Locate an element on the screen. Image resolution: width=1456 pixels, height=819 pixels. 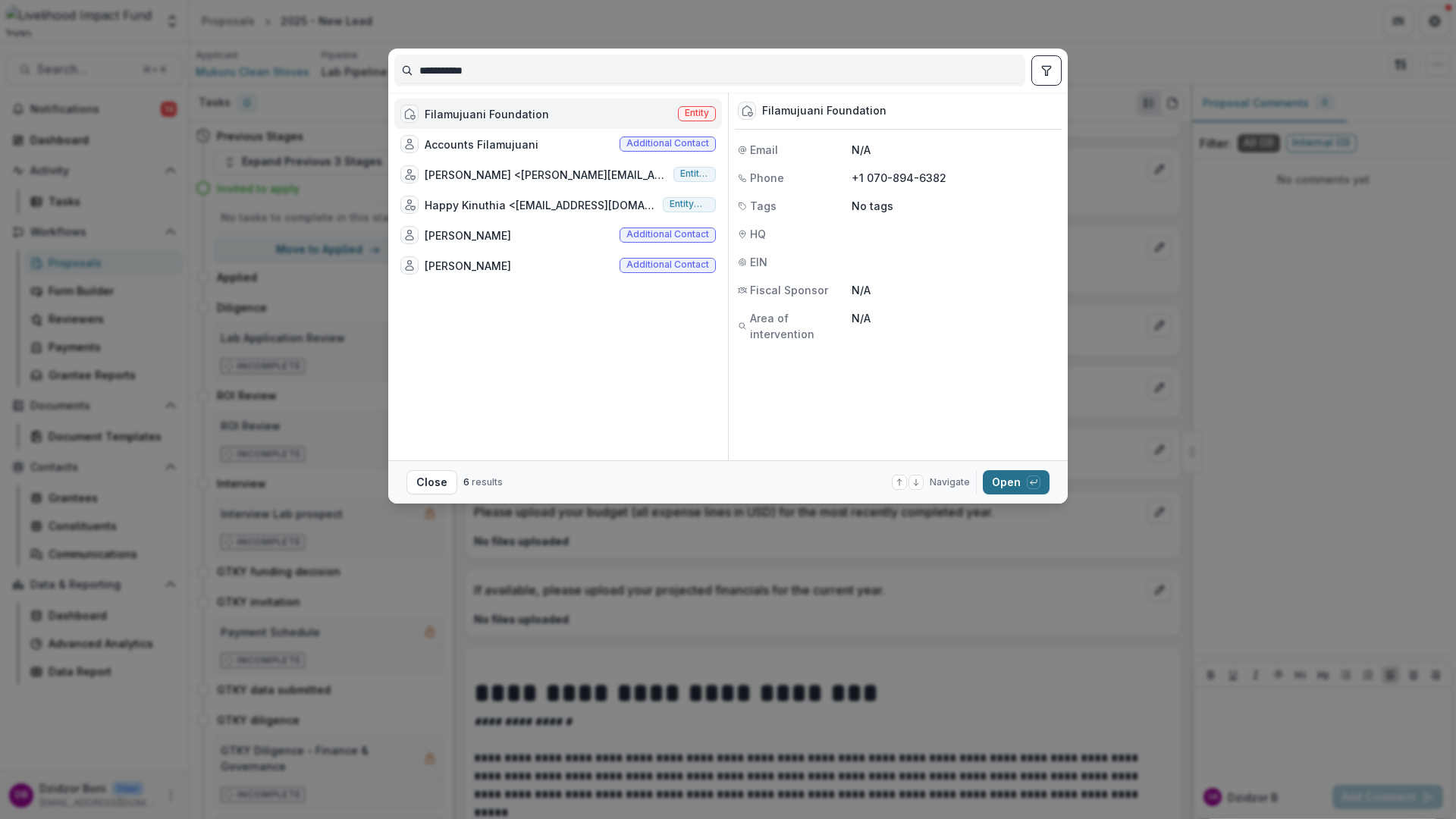
button: Open is located at coordinates (1016, 482).